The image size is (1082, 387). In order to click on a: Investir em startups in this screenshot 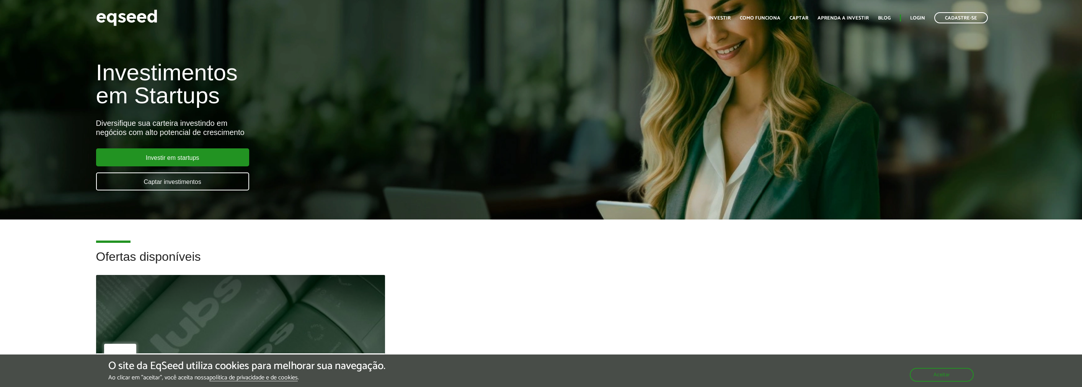, I will do `click(173, 157)`.